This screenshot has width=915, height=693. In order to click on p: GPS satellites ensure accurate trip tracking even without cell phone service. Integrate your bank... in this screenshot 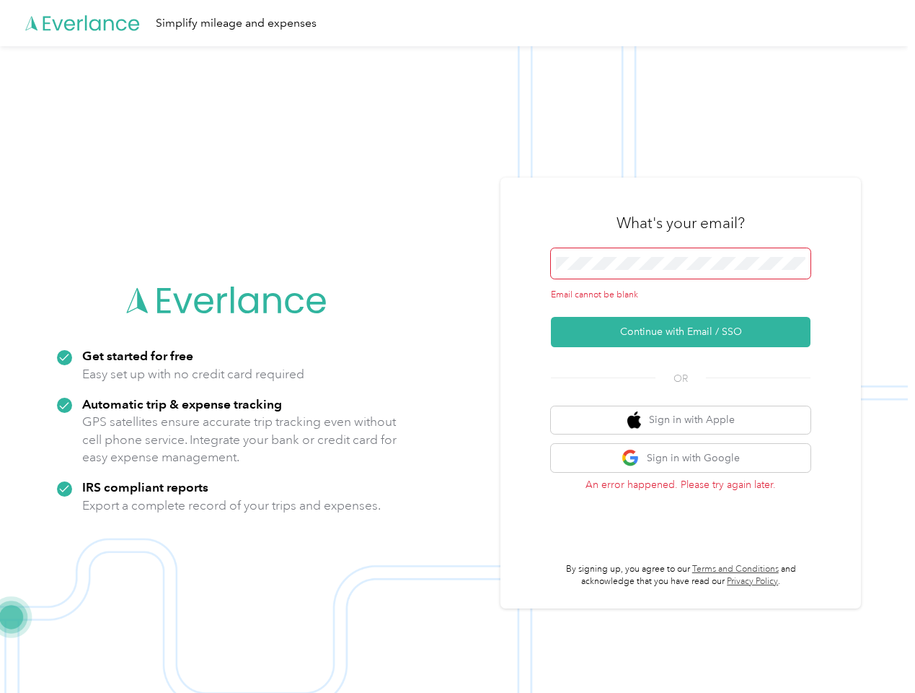, I will do `click(240, 439)`.